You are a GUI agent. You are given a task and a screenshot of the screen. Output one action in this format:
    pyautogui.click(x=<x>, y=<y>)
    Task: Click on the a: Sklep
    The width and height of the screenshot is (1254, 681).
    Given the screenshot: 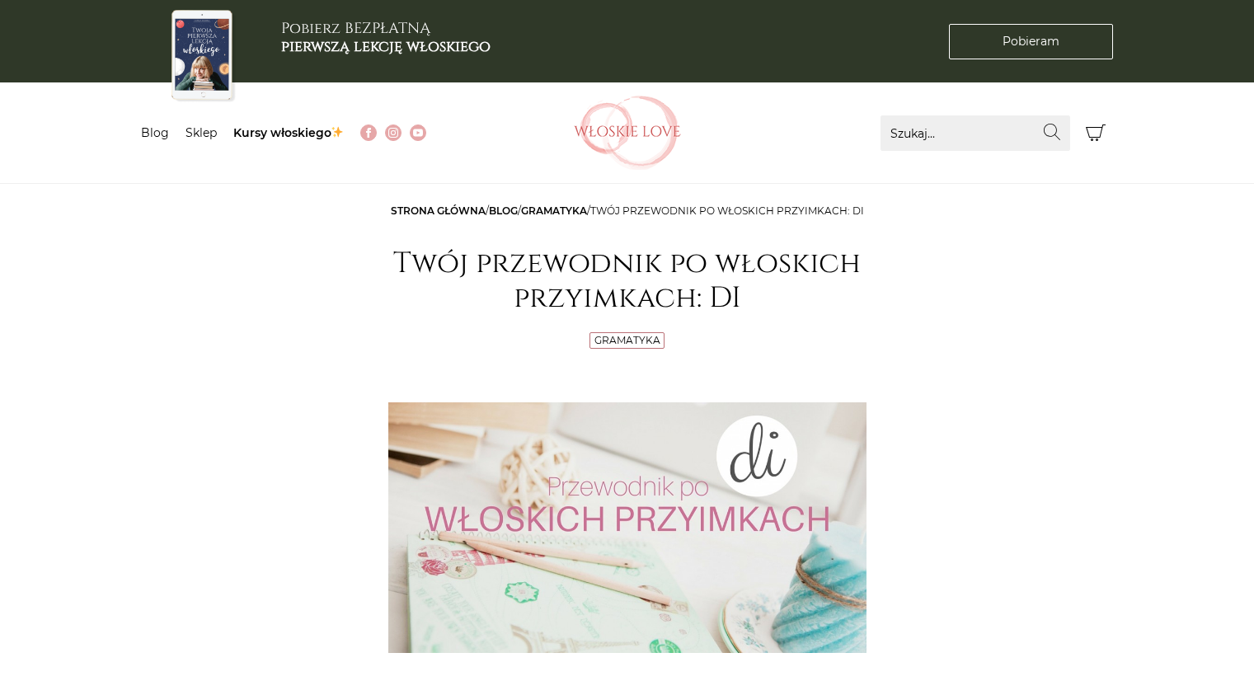 What is the action you would take?
    pyautogui.click(x=201, y=133)
    